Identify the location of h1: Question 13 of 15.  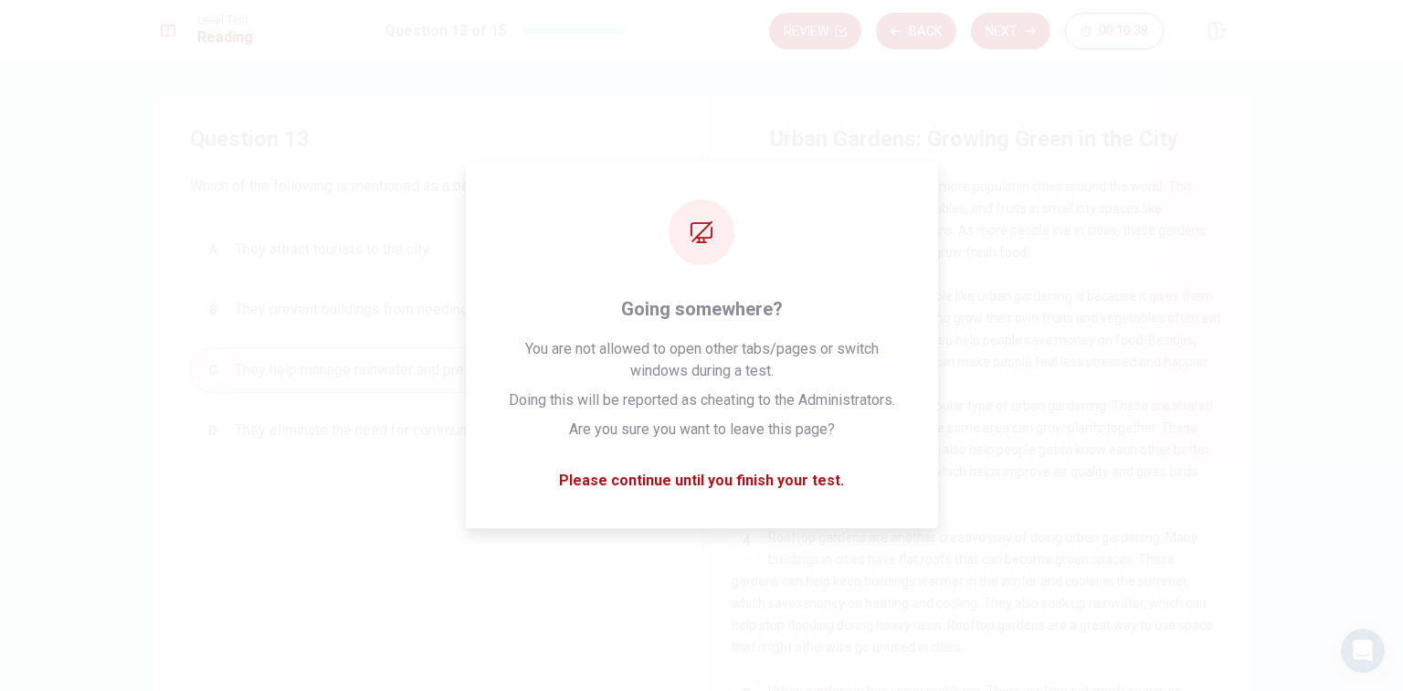
(446, 31).